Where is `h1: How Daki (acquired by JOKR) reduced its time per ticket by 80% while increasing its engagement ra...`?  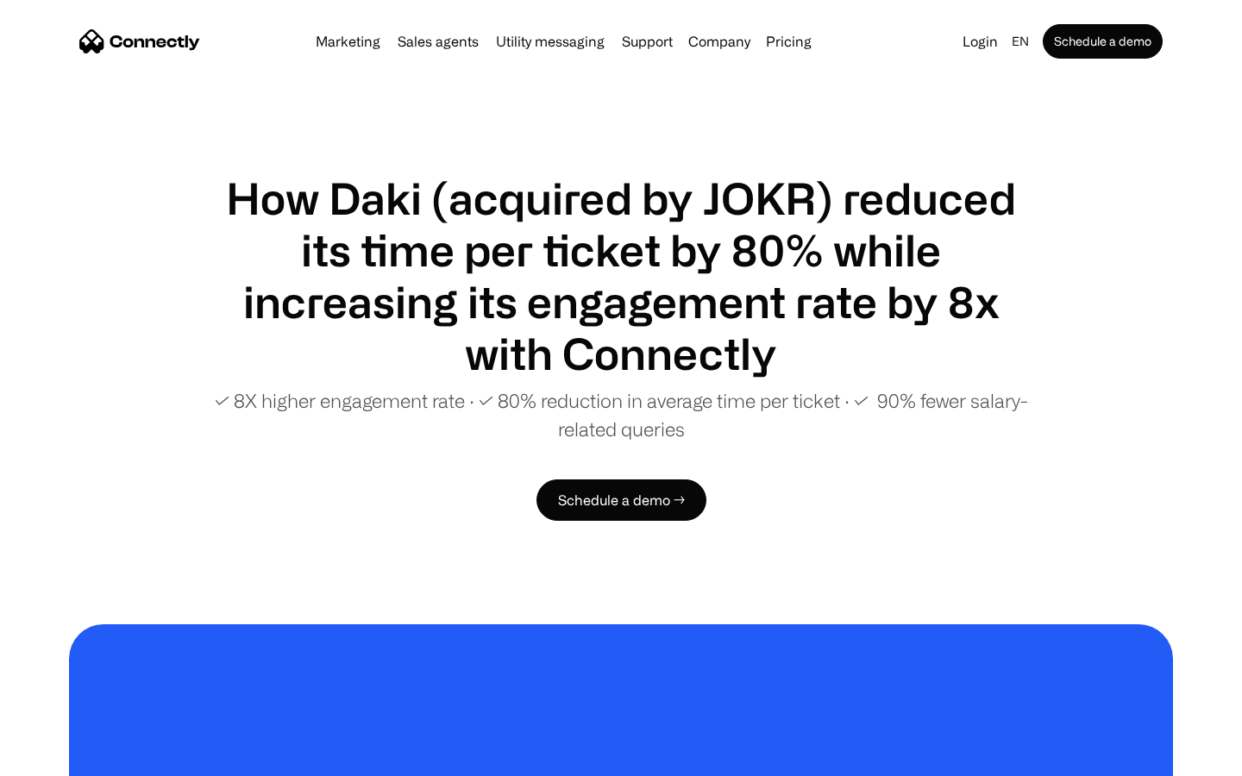 h1: How Daki (acquired by JOKR) reduced its time per ticket by 80% while increasing its engagement ra... is located at coordinates (621, 276).